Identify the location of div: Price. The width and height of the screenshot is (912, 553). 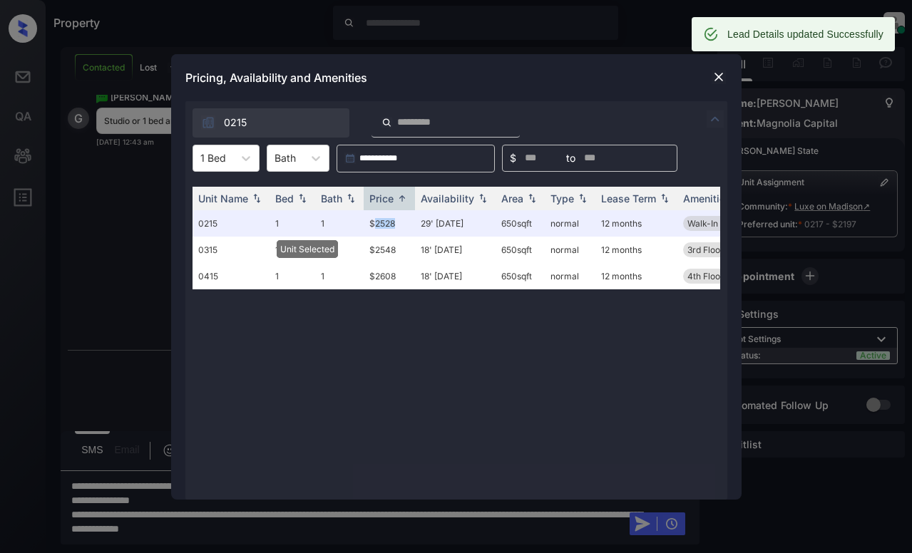
(381, 198).